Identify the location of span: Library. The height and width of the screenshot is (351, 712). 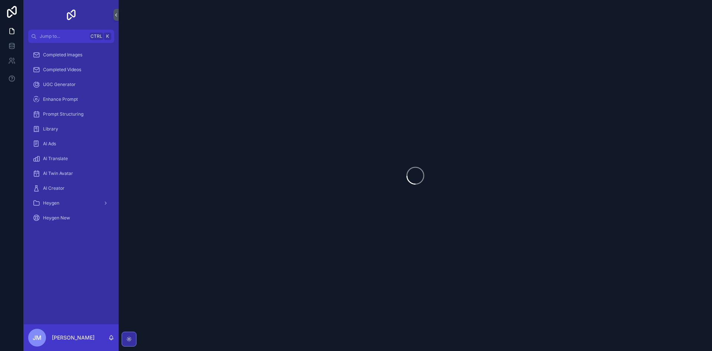
(50, 129).